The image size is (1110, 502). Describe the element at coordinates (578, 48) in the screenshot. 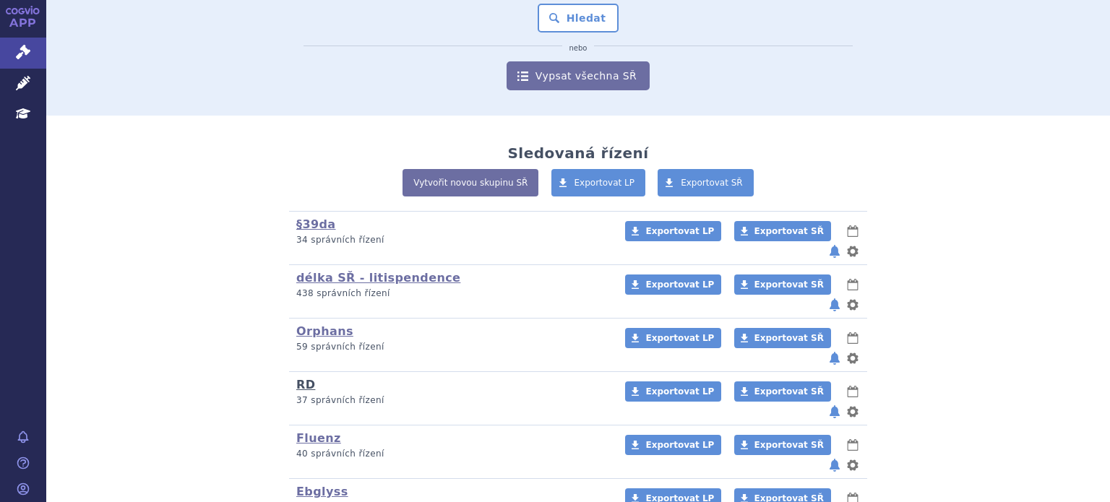

I see `i: nebo` at that location.